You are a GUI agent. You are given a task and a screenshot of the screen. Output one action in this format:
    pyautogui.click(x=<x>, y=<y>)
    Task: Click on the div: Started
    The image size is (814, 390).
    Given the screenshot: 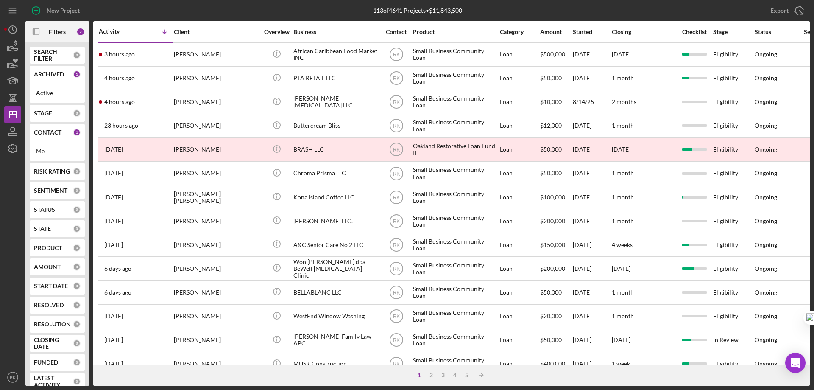 What is the action you would take?
    pyautogui.click(x=592, y=32)
    